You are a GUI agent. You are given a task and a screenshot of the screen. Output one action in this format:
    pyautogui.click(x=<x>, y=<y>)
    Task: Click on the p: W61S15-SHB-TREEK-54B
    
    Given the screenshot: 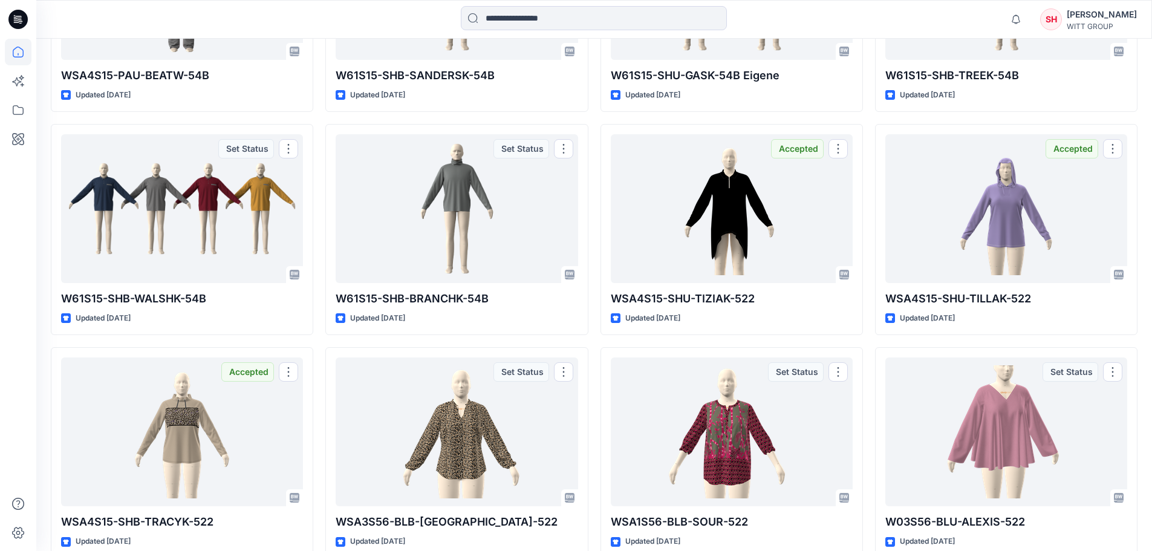 What is the action you would take?
    pyautogui.click(x=1006, y=76)
    